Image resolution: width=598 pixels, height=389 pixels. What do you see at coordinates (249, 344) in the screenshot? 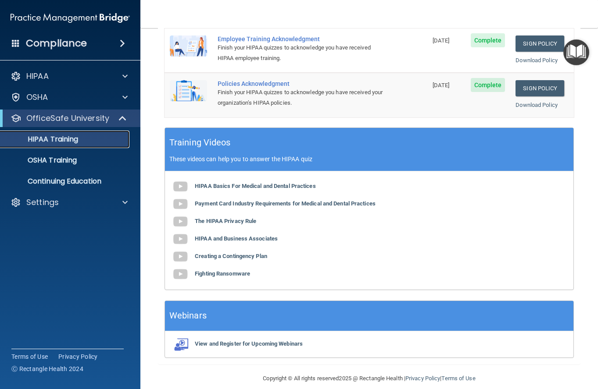
I see `b: View and Register for Upcoming Webinars` at bounding box center [249, 344].